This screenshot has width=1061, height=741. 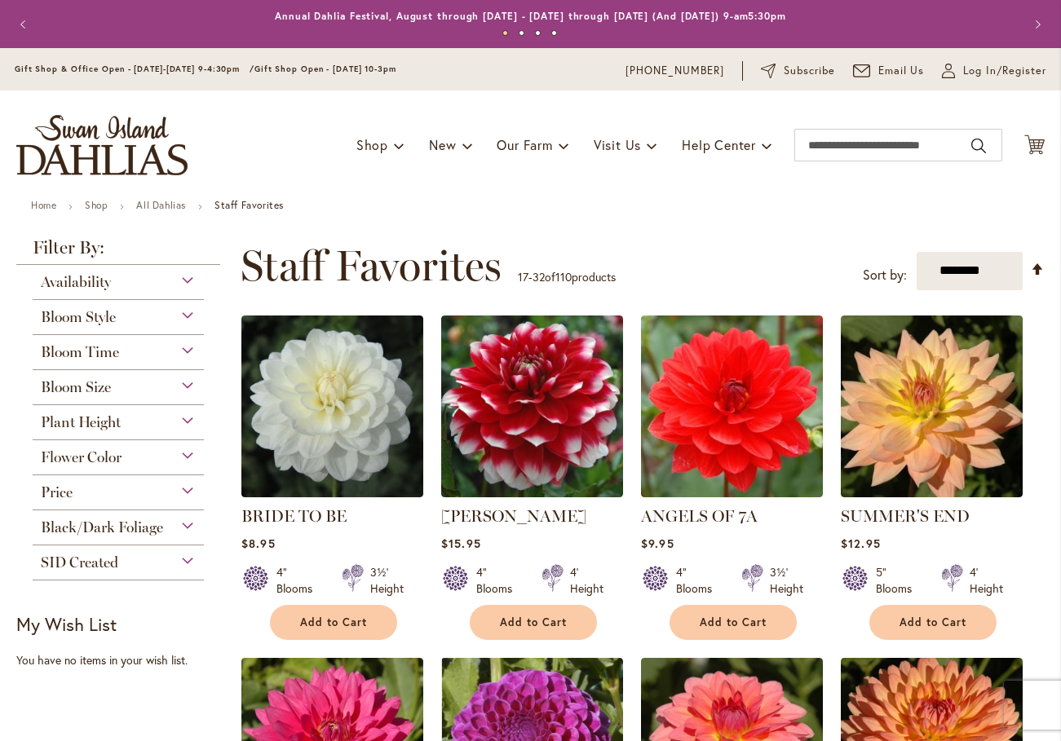 I want to click on span: $12.95, so click(x=861, y=543).